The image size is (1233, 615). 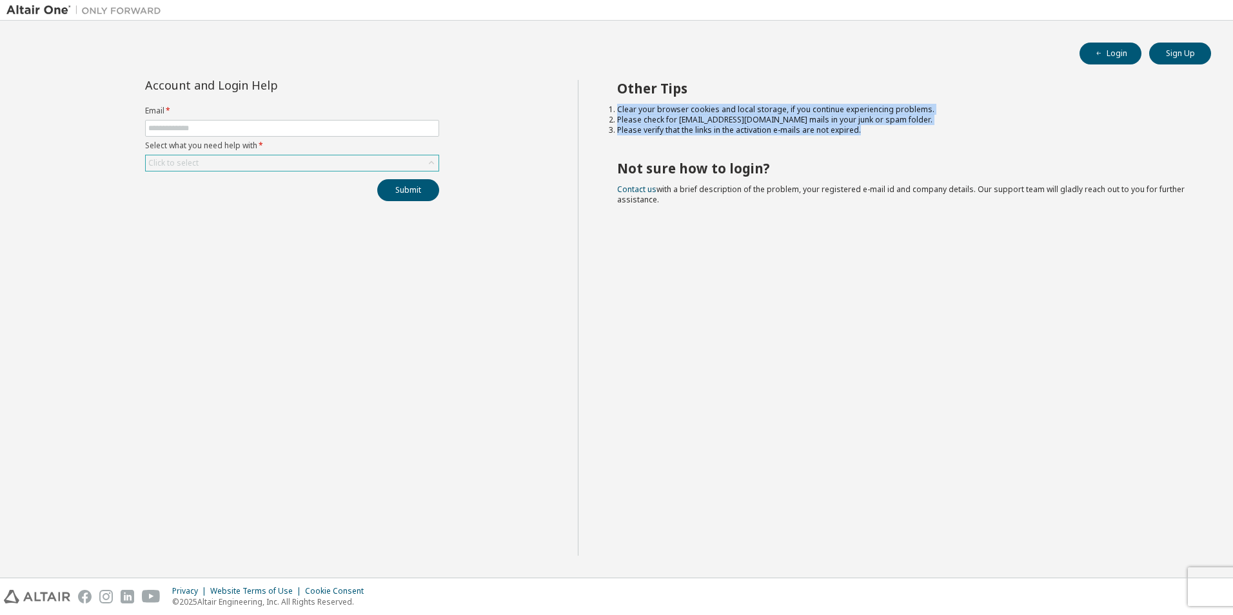 What do you see at coordinates (85, 597) in the screenshot?
I see `img: facebook.svg` at bounding box center [85, 597].